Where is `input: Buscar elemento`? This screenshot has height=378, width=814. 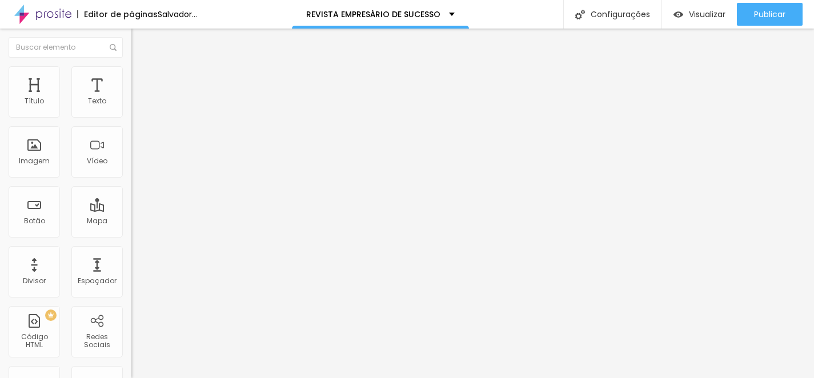
input: Buscar elemento is located at coordinates (66, 47).